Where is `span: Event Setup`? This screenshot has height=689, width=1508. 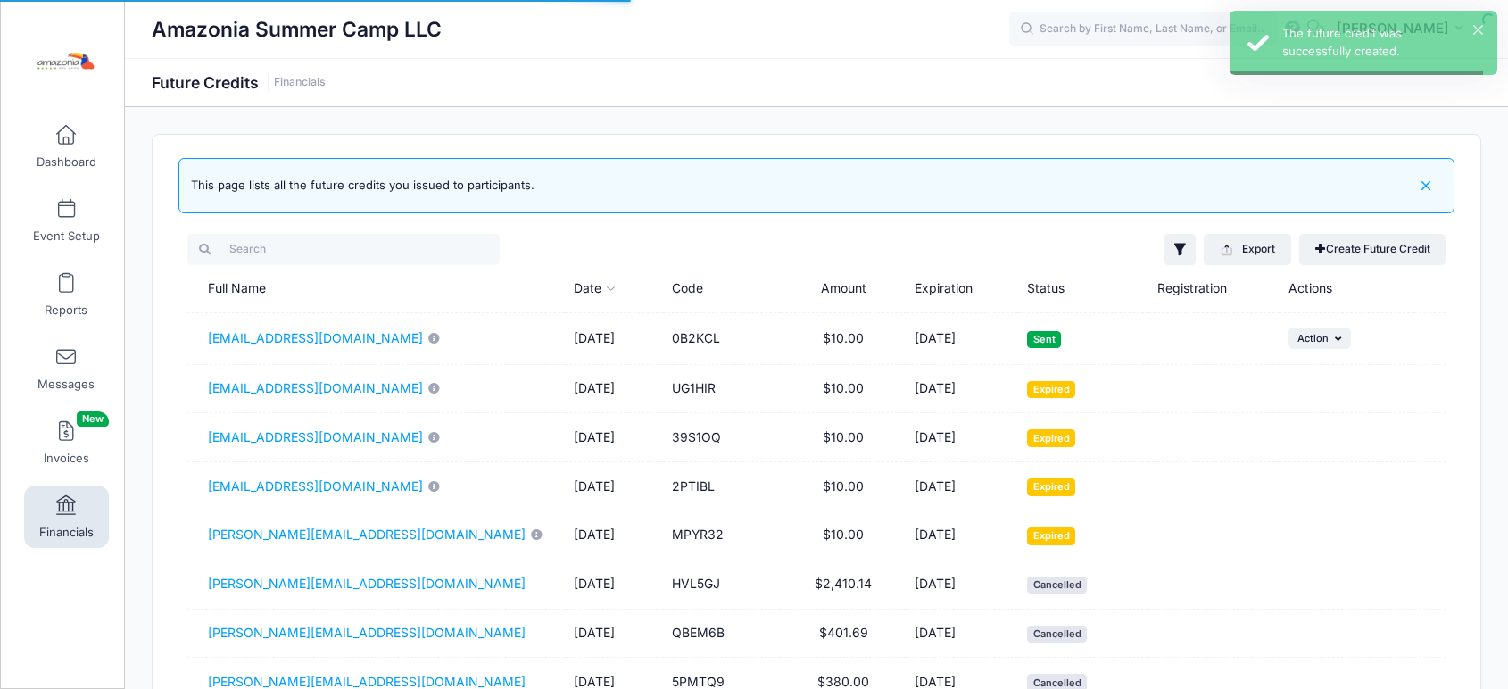
span: Event Setup is located at coordinates (66, 236).